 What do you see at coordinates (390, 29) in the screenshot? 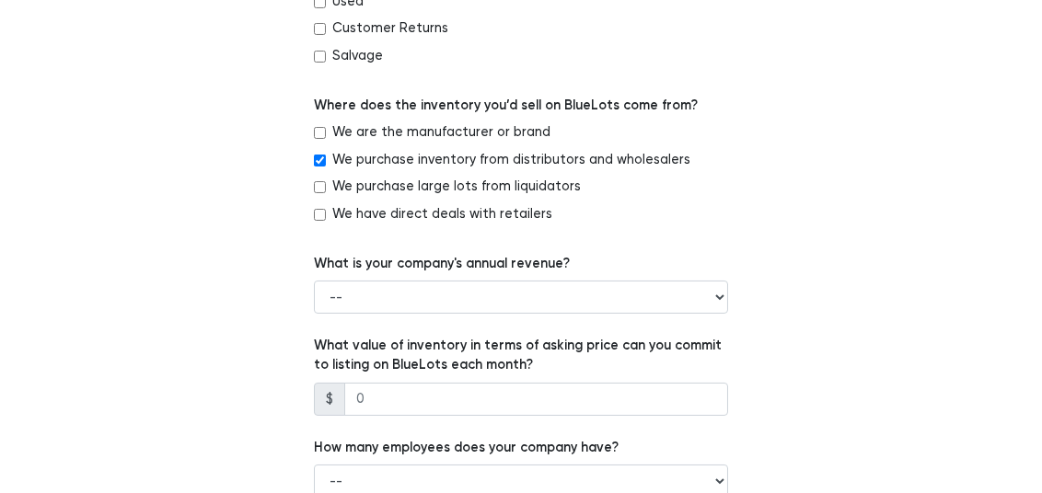
I see `label: Customer Returns` at bounding box center [390, 29].